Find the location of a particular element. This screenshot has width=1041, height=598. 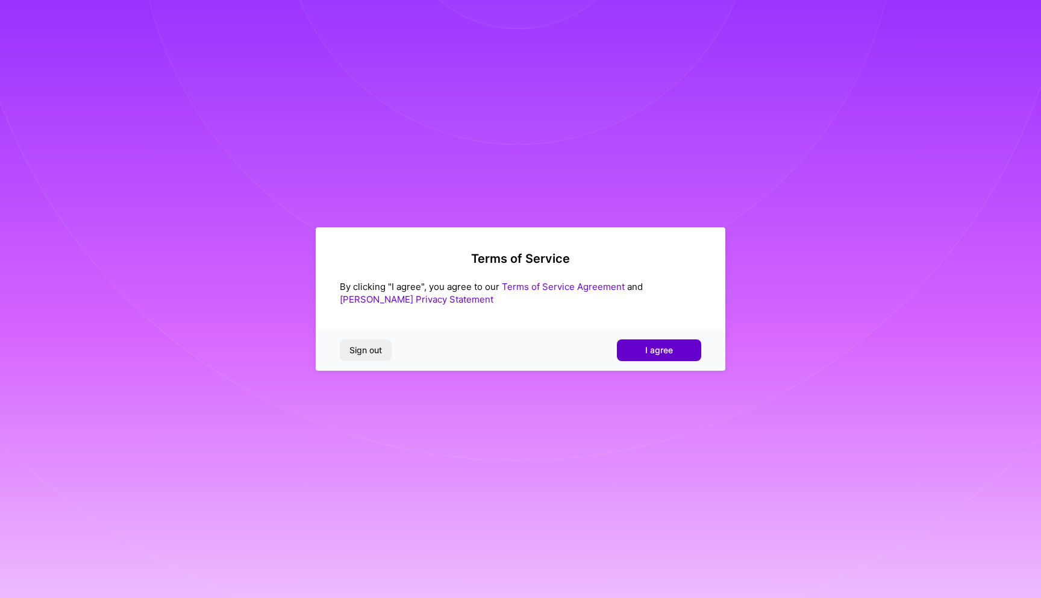

span: I agree is located at coordinates (659, 350).